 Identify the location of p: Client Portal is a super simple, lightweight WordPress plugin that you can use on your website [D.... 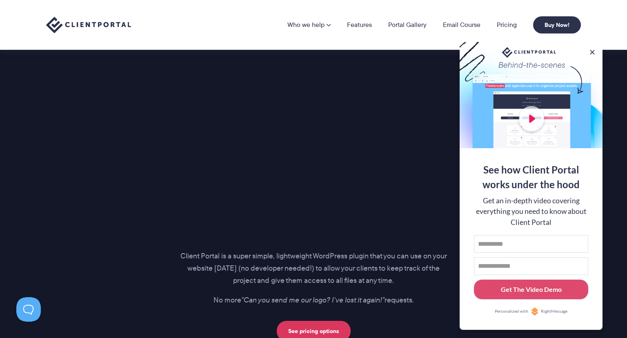
(314, 269).